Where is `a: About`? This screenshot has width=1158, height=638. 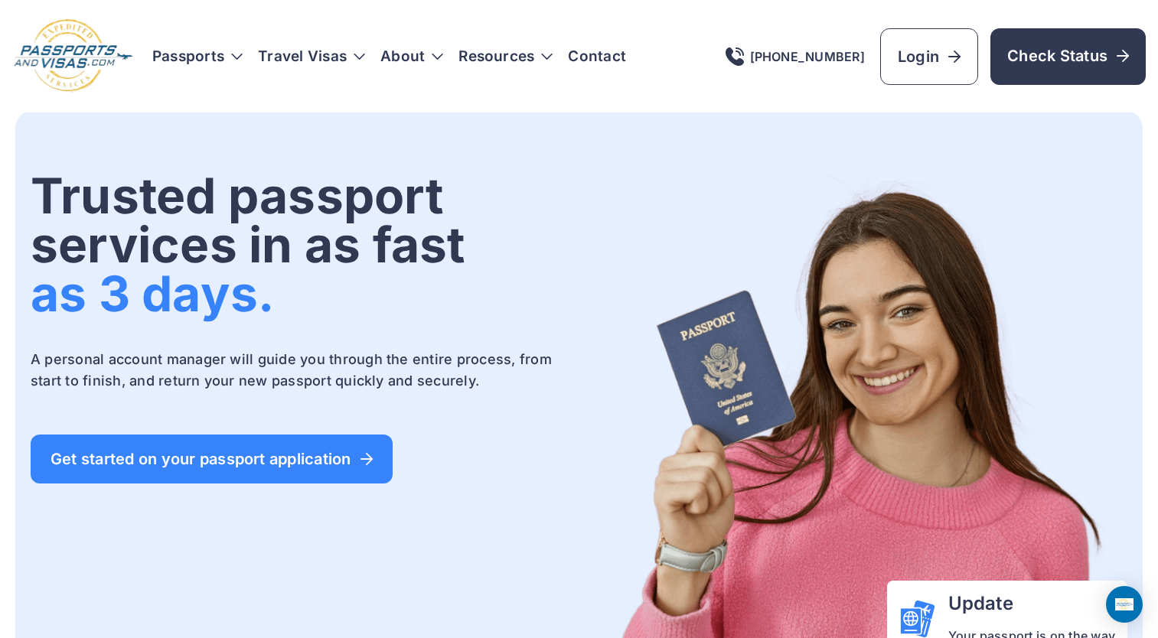 a: About is located at coordinates (403, 57).